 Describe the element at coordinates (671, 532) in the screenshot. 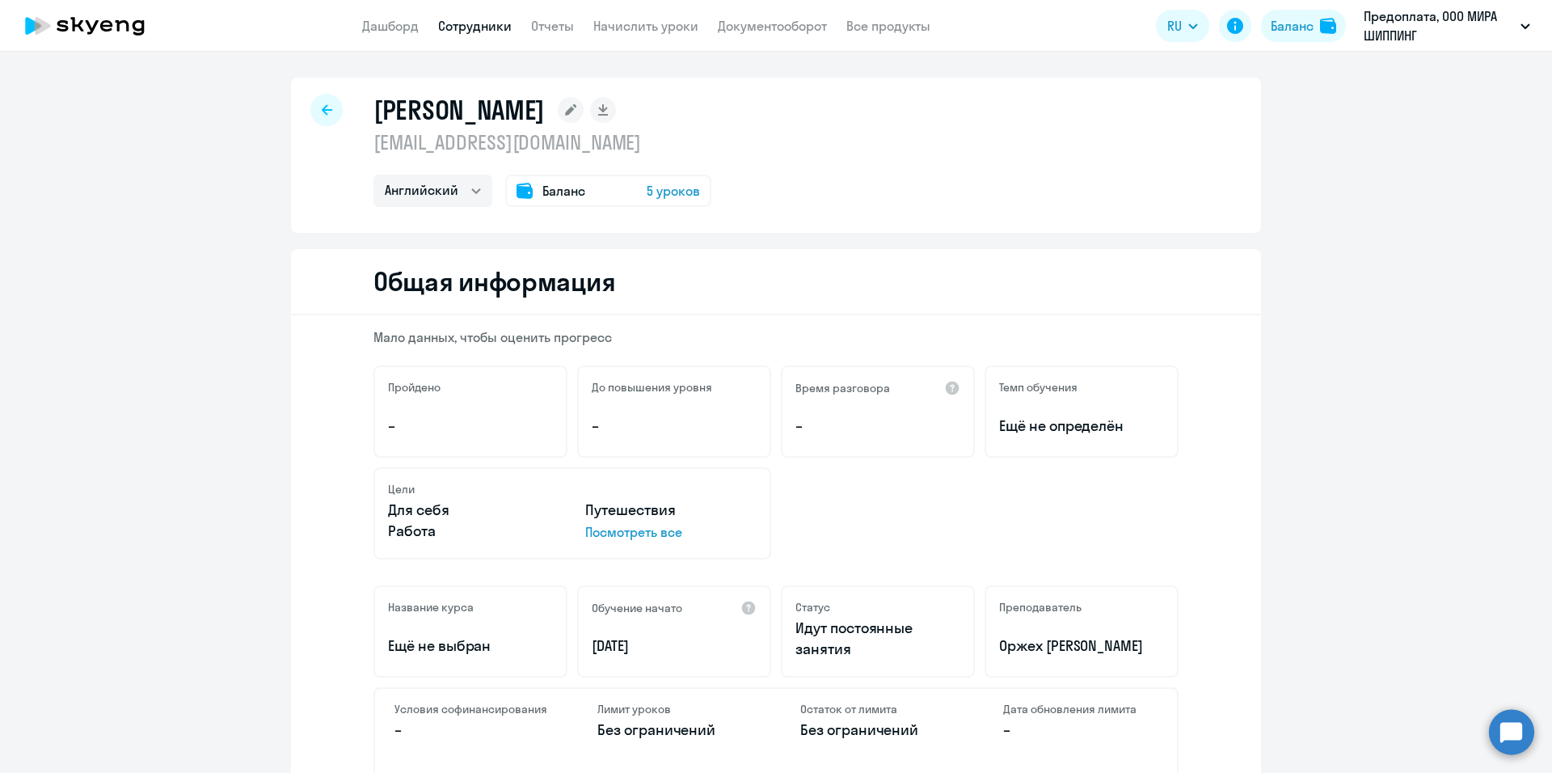

I see `p: Посмотреть все` at that location.